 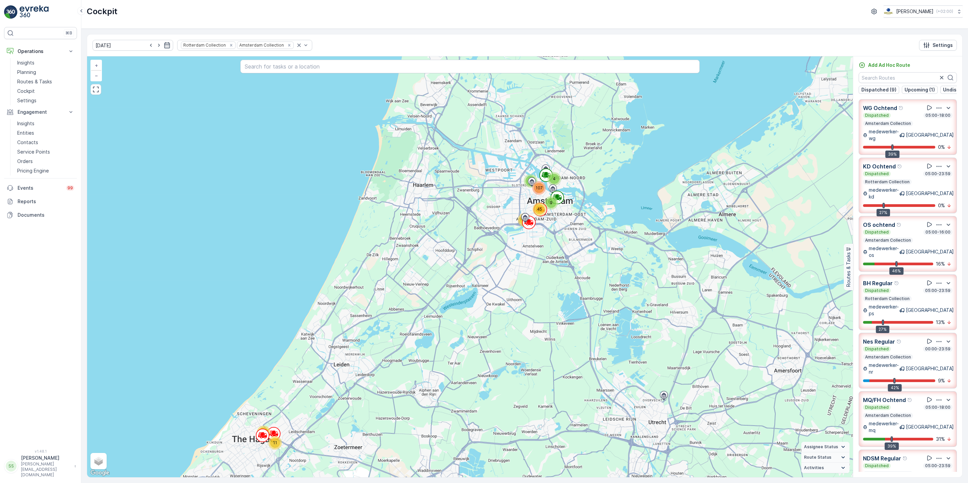 What do you see at coordinates (26, 133) in the screenshot?
I see `p: Entities` at bounding box center [26, 133].